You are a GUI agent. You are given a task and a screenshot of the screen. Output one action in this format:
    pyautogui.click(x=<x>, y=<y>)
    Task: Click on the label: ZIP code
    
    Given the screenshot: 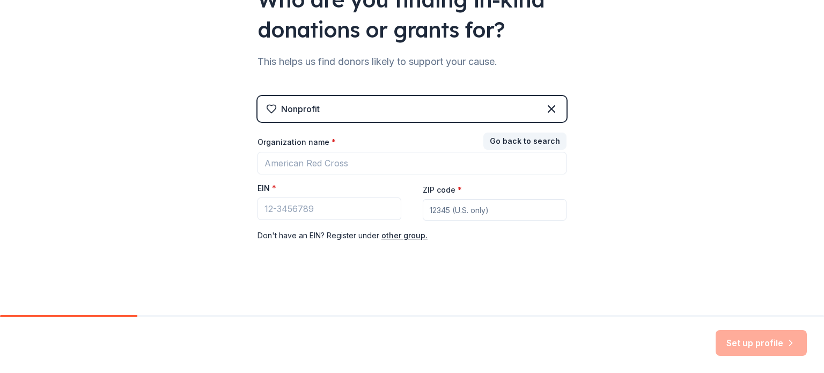 What is the action you would take?
    pyautogui.click(x=442, y=190)
    